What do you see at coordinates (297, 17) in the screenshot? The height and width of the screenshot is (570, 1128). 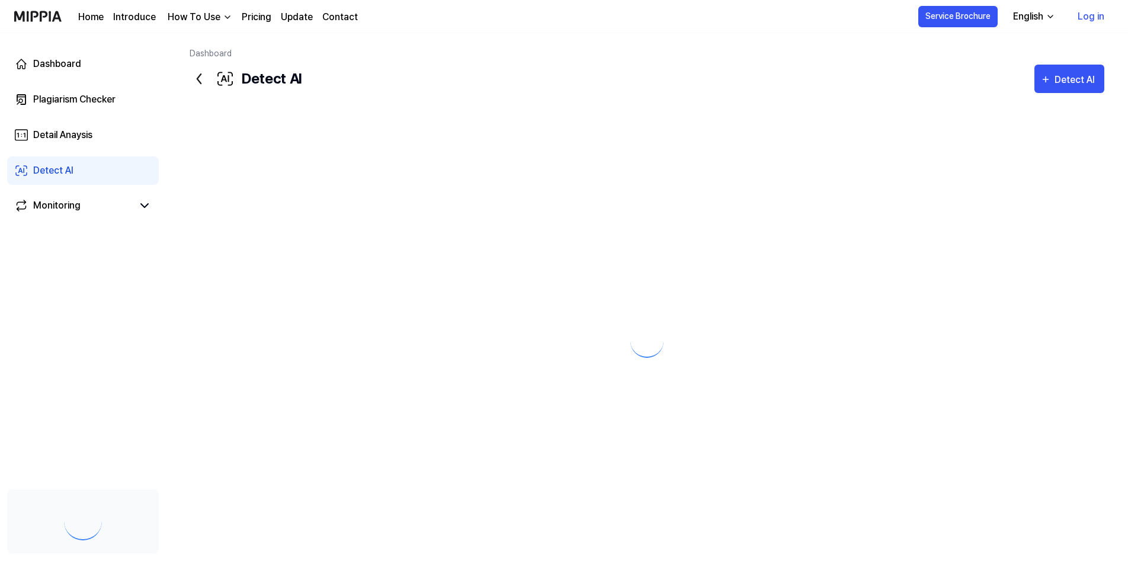 I see `a: Update` at bounding box center [297, 17].